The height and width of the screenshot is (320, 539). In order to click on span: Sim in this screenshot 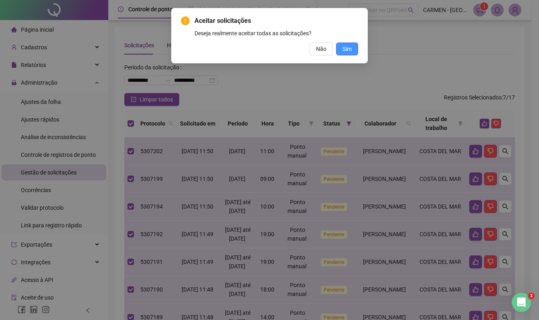, I will do `click(347, 49)`.